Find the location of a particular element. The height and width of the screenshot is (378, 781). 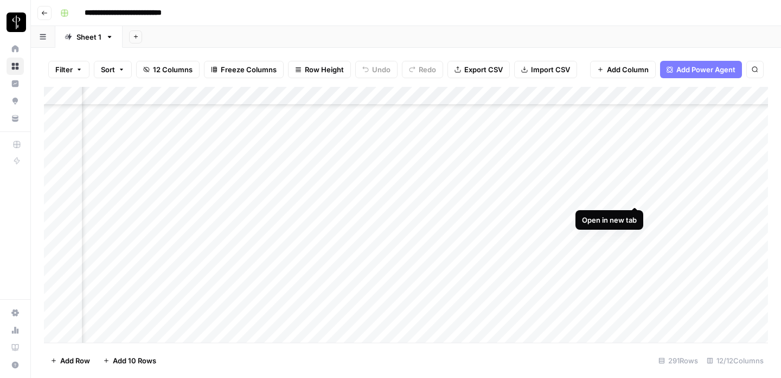

button: Help + Support is located at coordinates (15, 365).